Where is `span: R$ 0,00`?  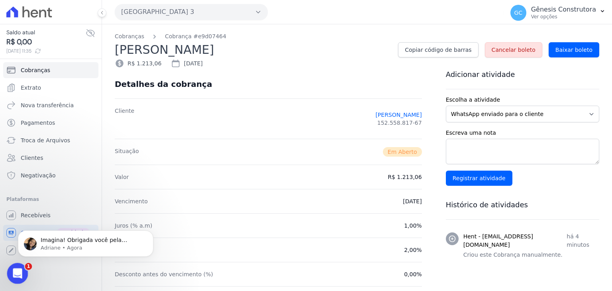 span: R$ 0,00 is located at coordinates (46, 42).